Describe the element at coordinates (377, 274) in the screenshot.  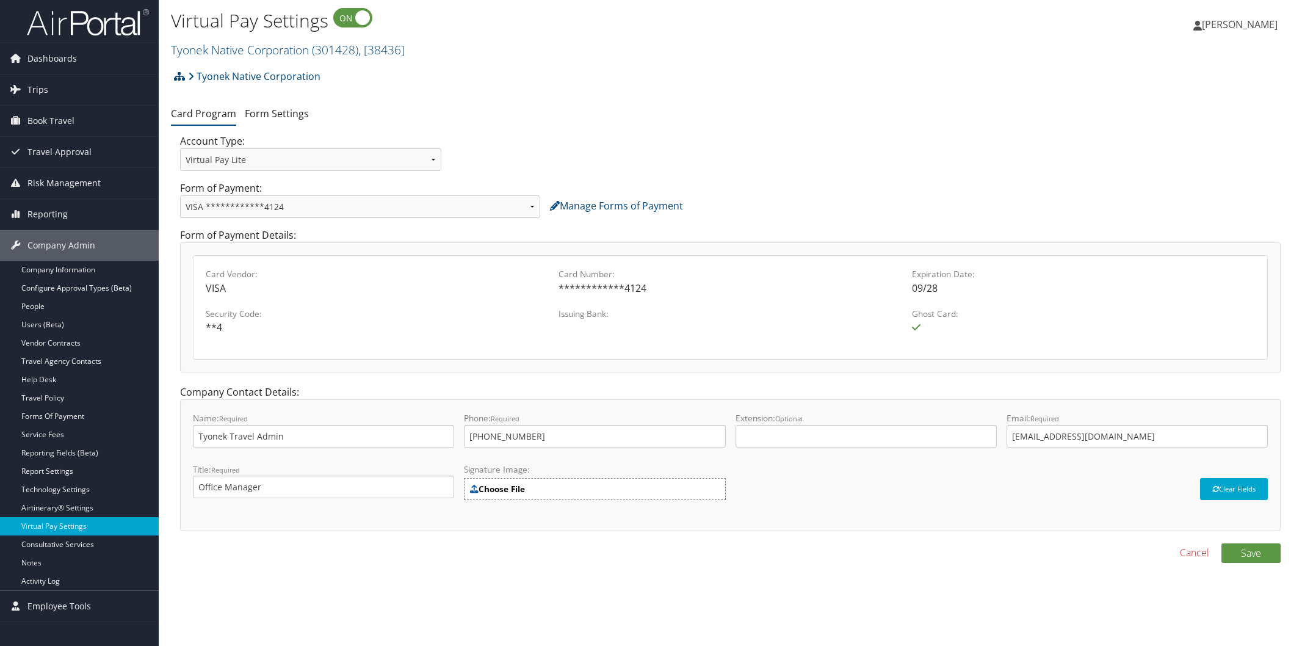
I see `label: Card Vendor:` at that location.